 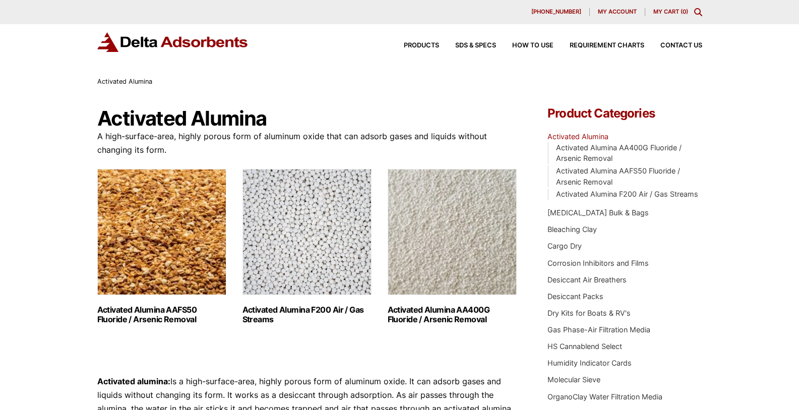 I want to click on a: Corrosion Inhibitors and Films, so click(x=598, y=263).